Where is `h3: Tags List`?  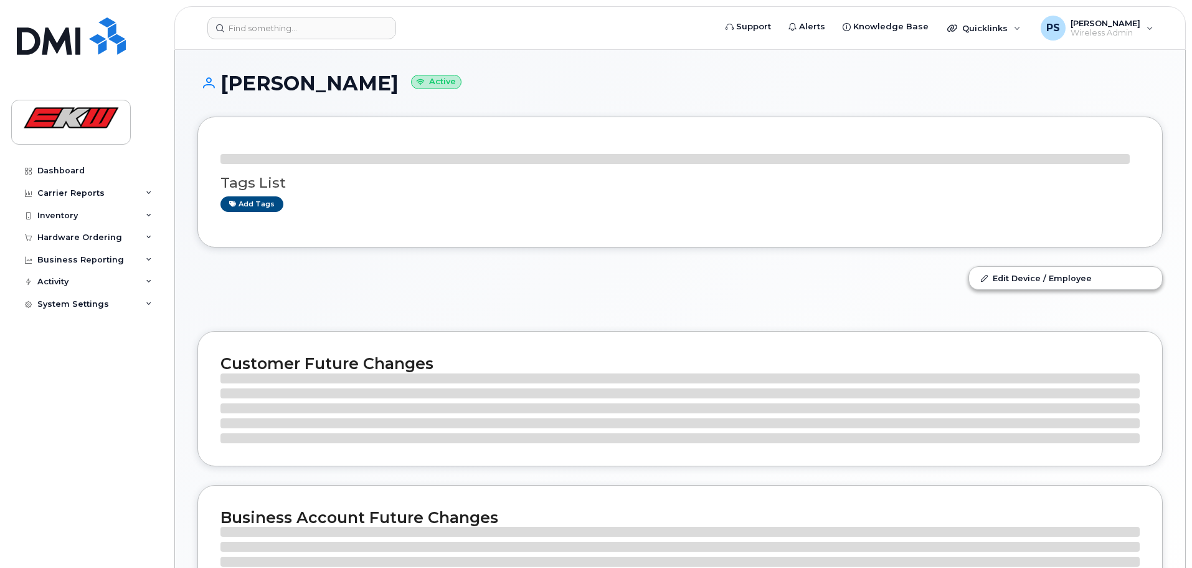
h3: Tags List is located at coordinates (680, 183).